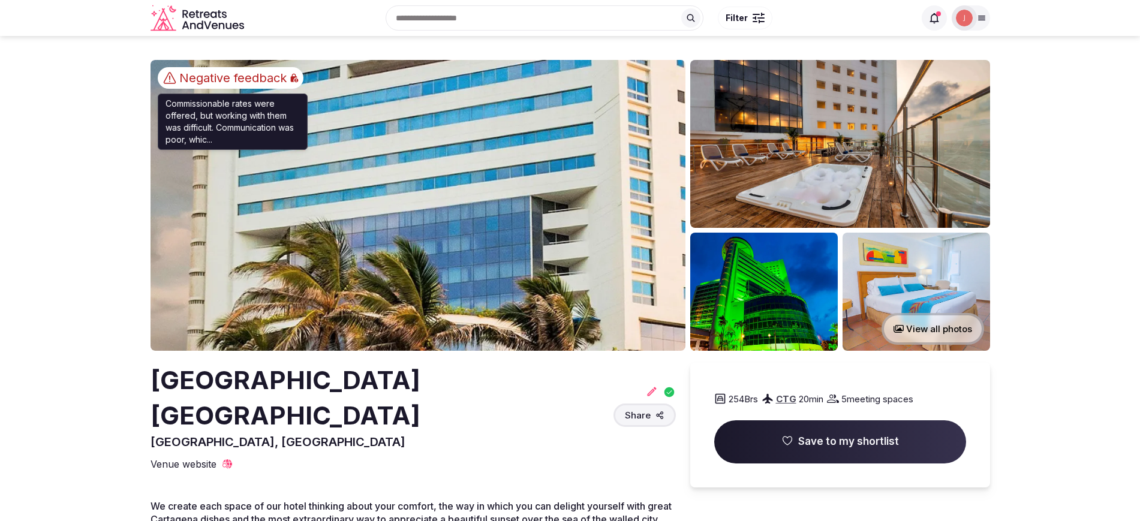 The width and height of the screenshot is (1140, 521). Describe the element at coordinates (645, 415) in the screenshot. I see `button: Share` at that location.